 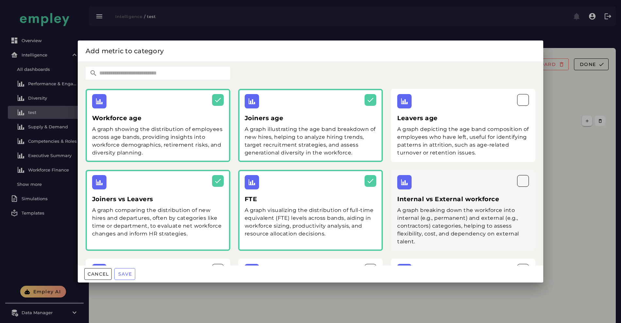 What do you see at coordinates (98, 274) in the screenshot?
I see `button: Cancel` at bounding box center [98, 274].